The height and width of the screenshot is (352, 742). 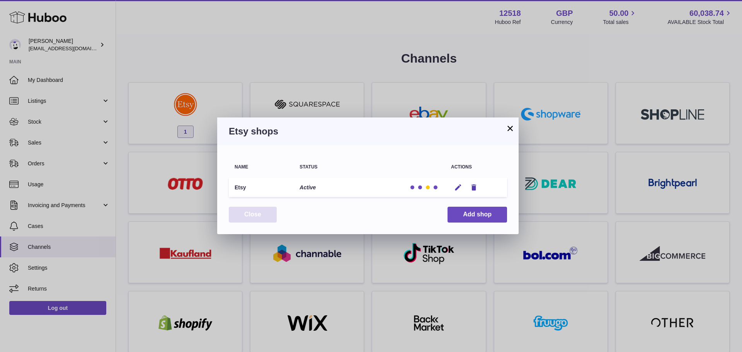 What do you see at coordinates (435, 187) in the screenshot?
I see `div: Listing Imports` at bounding box center [435, 187].